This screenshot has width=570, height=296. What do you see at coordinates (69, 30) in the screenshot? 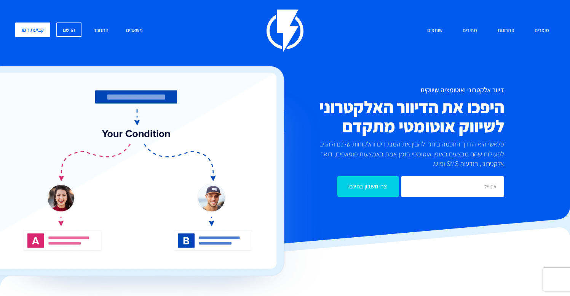
I see `a: הרשם` at bounding box center [69, 30].